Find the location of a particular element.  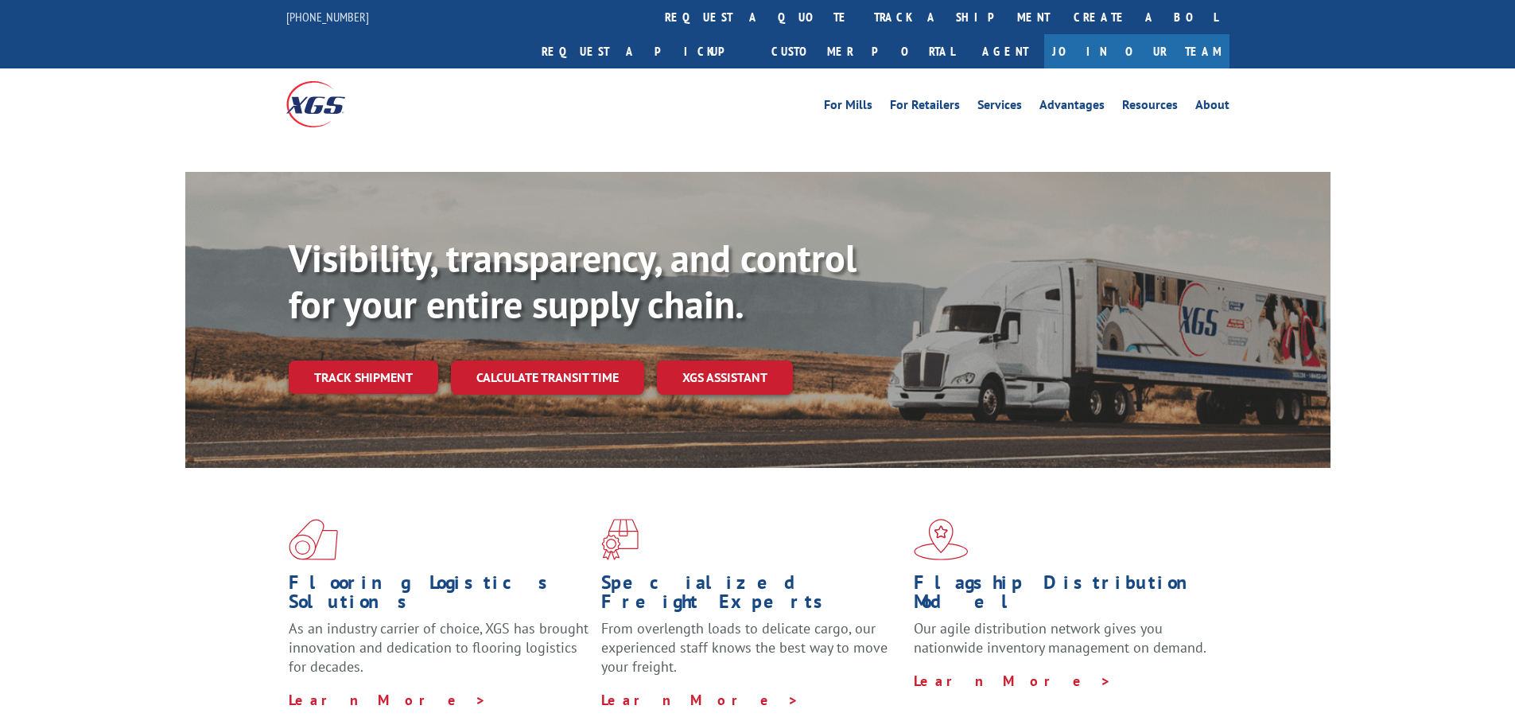

a: Advantages is located at coordinates (1072, 107).